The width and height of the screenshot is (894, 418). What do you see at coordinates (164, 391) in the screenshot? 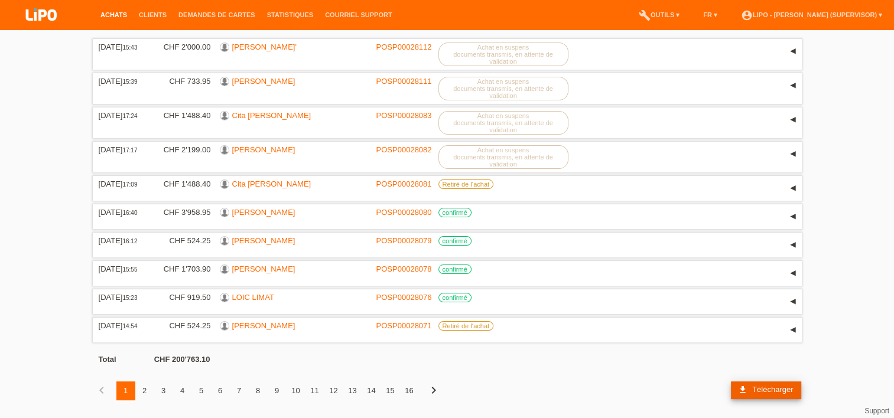
I see `div: 3` at bounding box center [164, 391].